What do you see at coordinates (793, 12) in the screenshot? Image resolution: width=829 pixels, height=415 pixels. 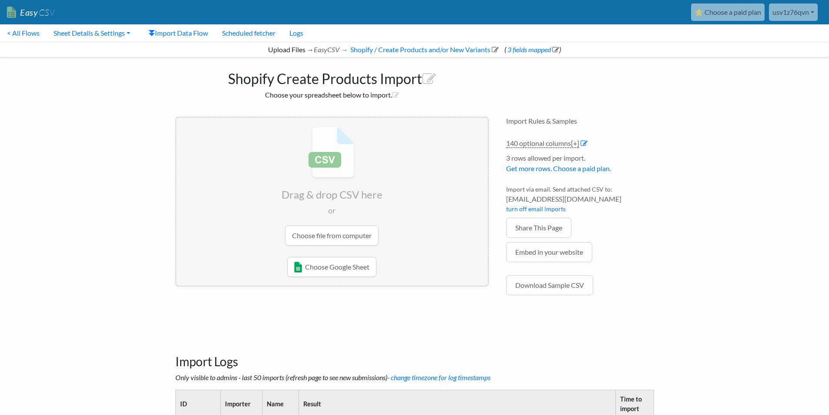 I see `a: usv1z76qvn` at bounding box center [793, 12].